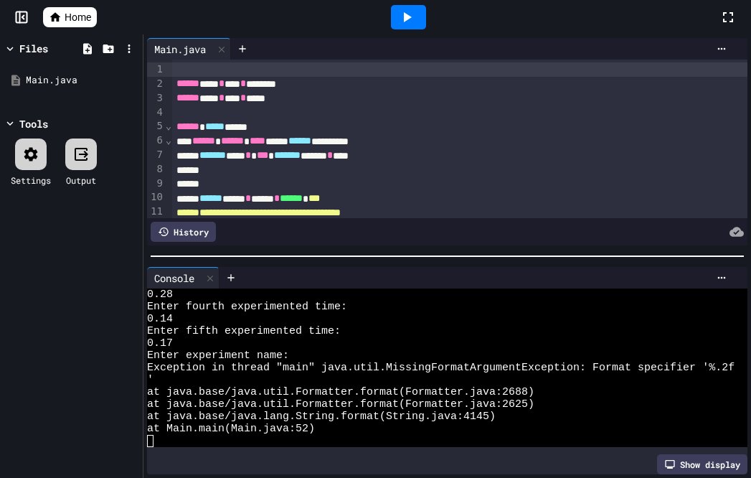  Describe the element at coordinates (34, 123) in the screenshot. I see `div: Tools` at that location.